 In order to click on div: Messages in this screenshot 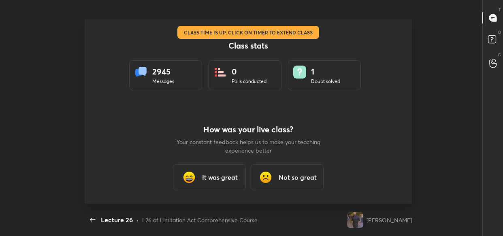, I will do `click(163, 81)`.